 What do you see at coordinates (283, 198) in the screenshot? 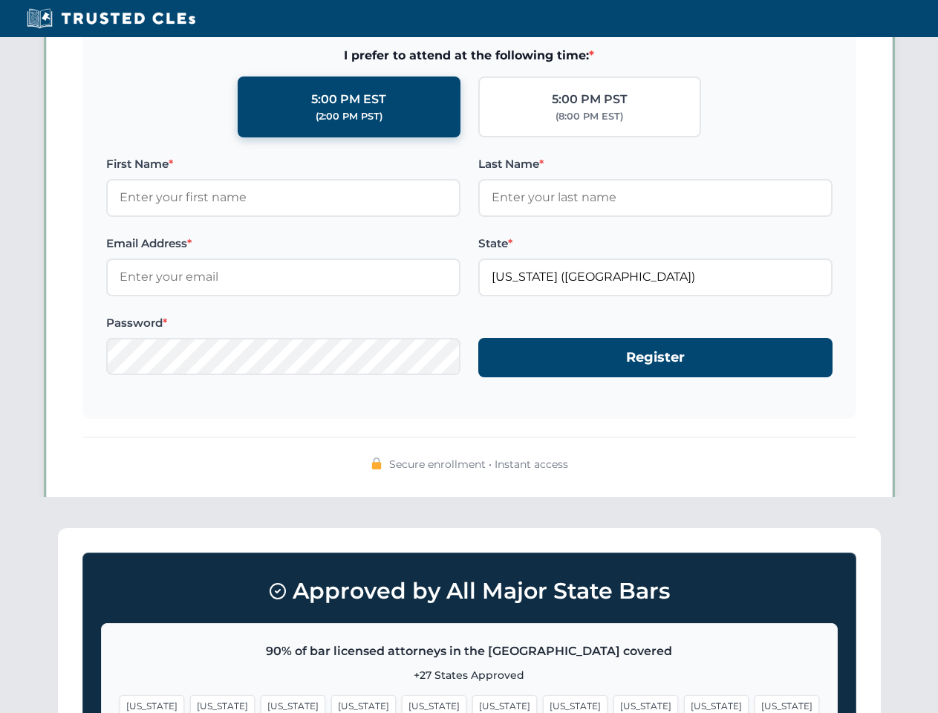
I see `input: Enter your first name` at bounding box center [283, 198].